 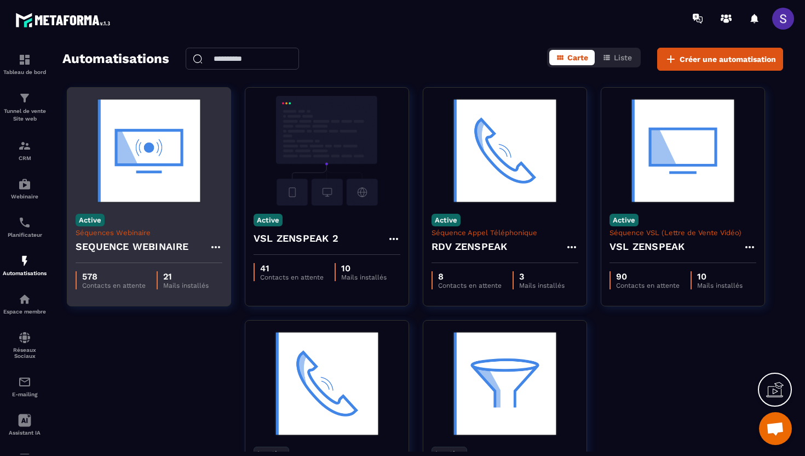 What do you see at coordinates (25, 273) in the screenshot?
I see `p: Automatisations` at bounding box center [25, 273].